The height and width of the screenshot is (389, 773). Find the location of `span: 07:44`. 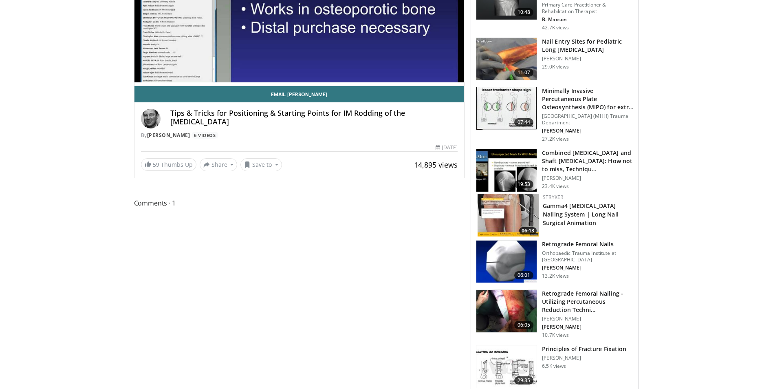

span: 07:44 is located at coordinates (524, 122).